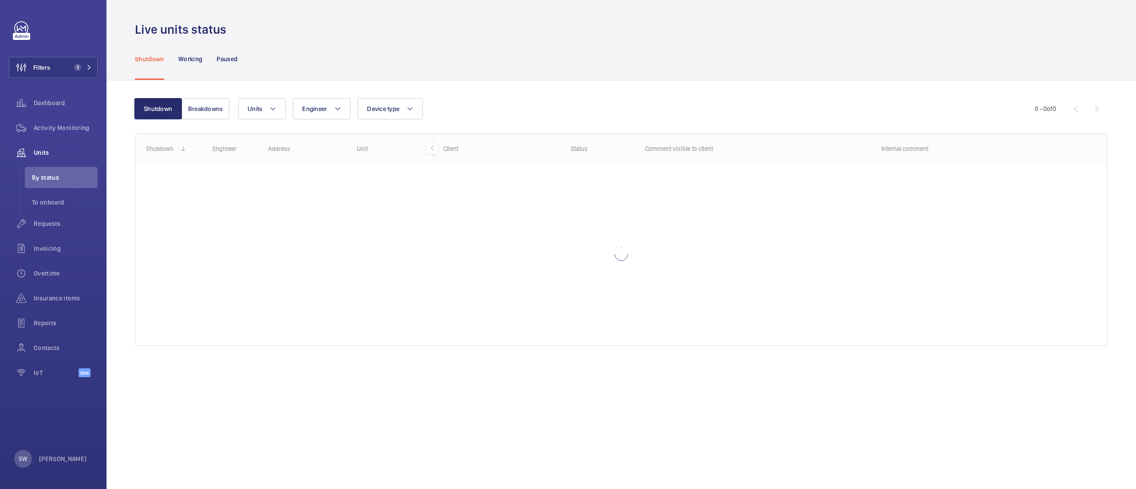 The width and height of the screenshot is (1136, 489). What do you see at coordinates (66, 249) in the screenshot?
I see `span: Invoicing` at bounding box center [66, 249].